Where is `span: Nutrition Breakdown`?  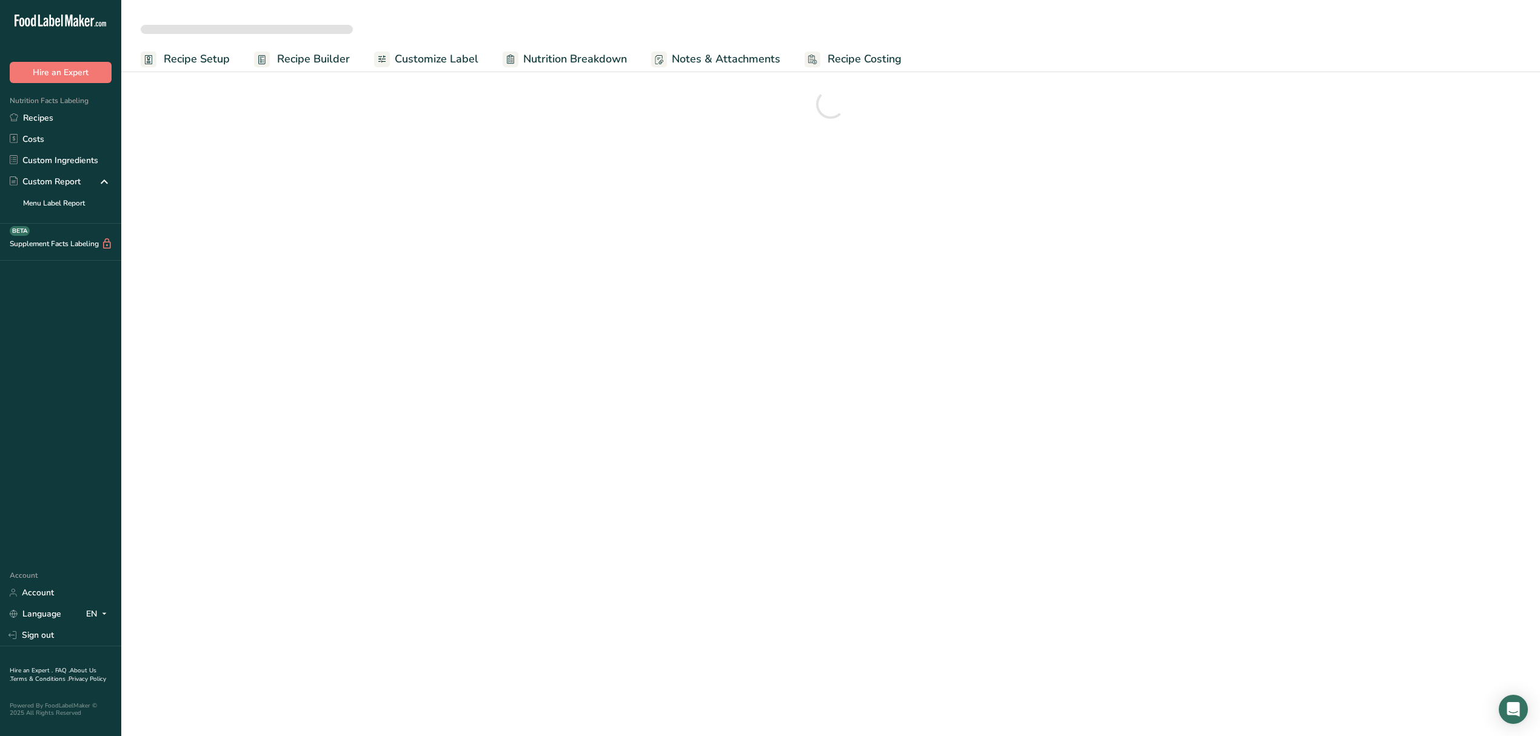 span: Nutrition Breakdown is located at coordinates (575, 59).